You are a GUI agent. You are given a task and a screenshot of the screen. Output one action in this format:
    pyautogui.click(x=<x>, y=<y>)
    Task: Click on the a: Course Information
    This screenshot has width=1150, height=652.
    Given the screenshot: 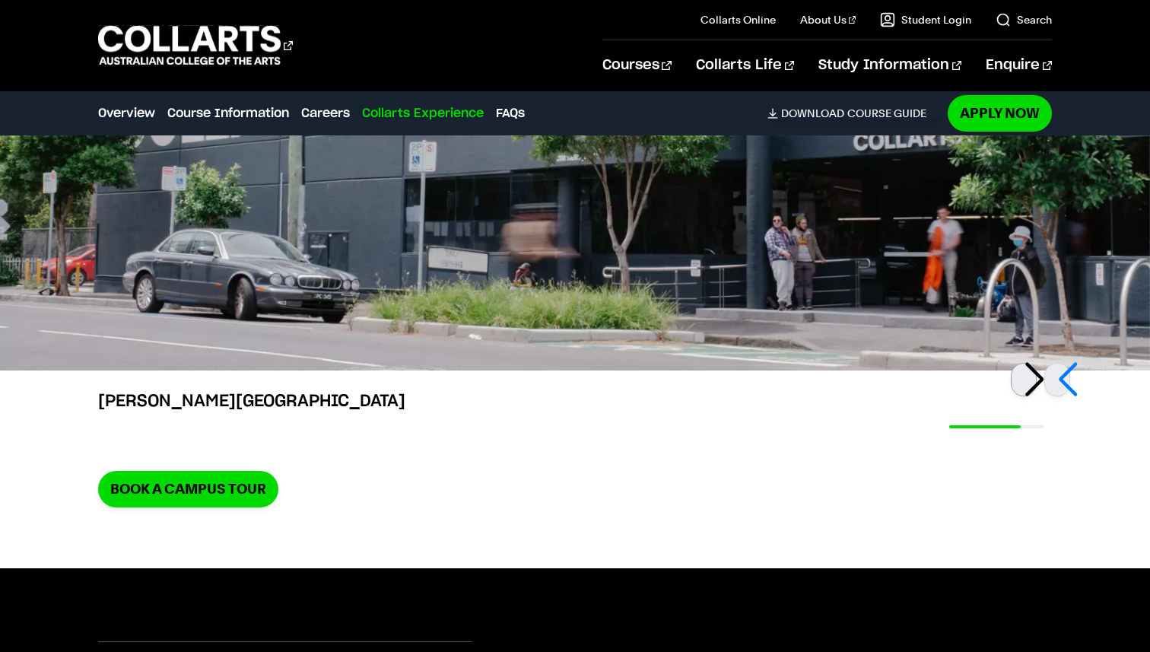 What is the action you would take?
    pyautogui.click(x=228, y=113)
    